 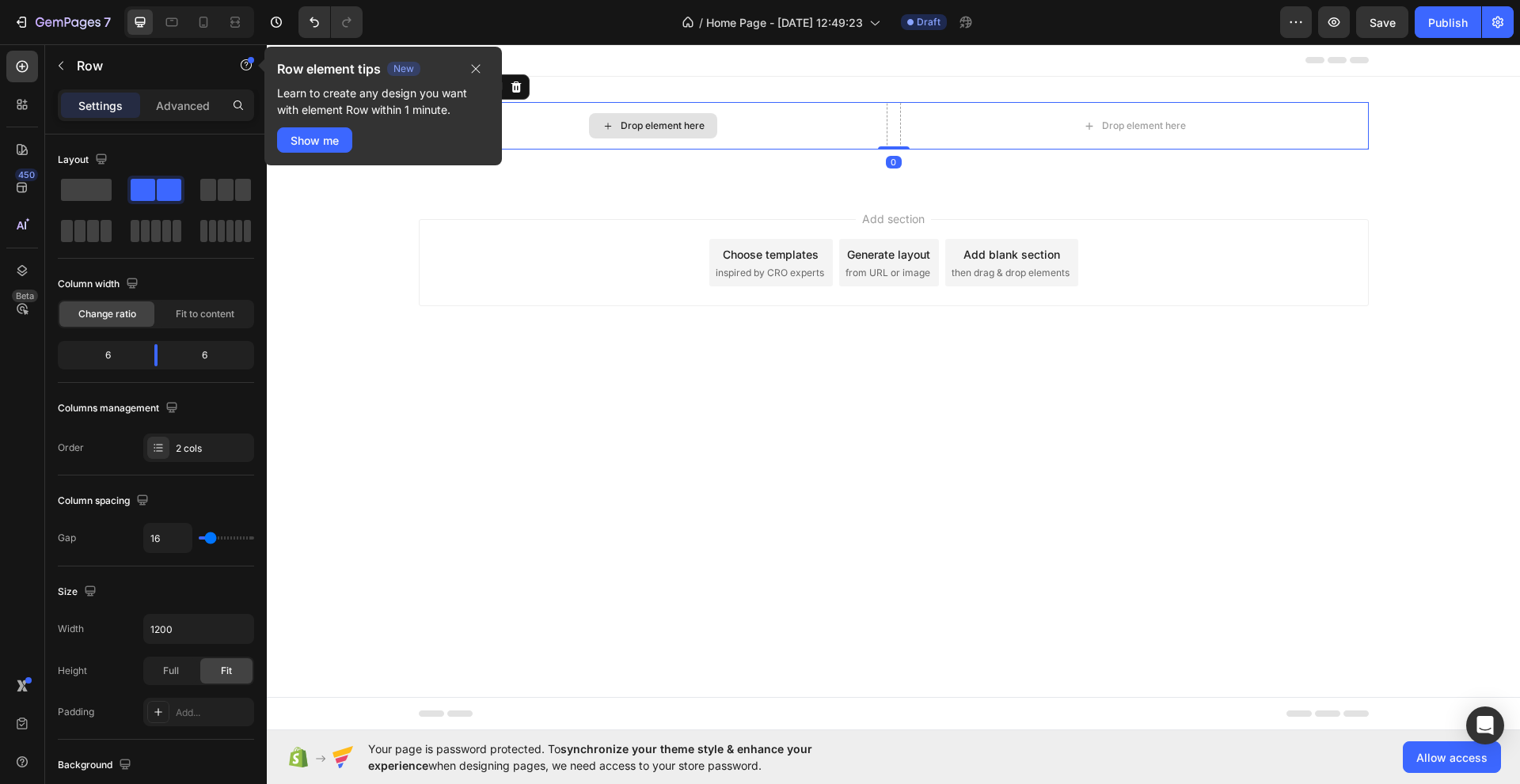 What do you see at coordinates (61, 22) in the screenshot?
I see `button: 7` at bounding box center [61, 22].